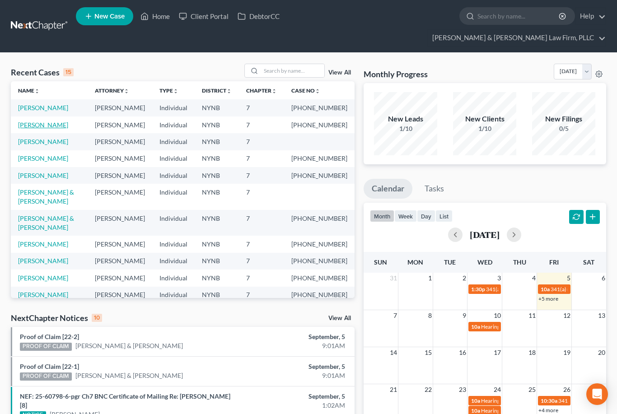 The width and height of the screenshot is (617, 414). I want to click on span: 13, so click(602, 316).